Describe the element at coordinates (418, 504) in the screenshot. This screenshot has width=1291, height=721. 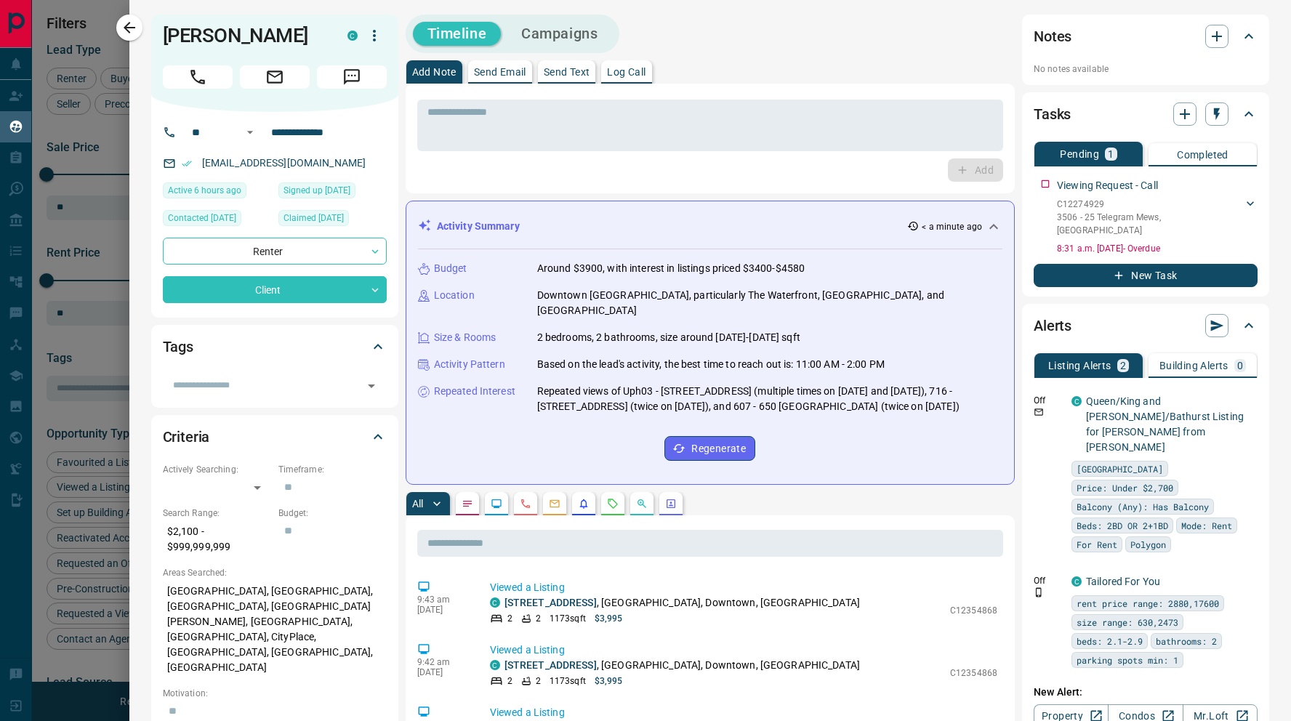
I see `p: All` at that location.